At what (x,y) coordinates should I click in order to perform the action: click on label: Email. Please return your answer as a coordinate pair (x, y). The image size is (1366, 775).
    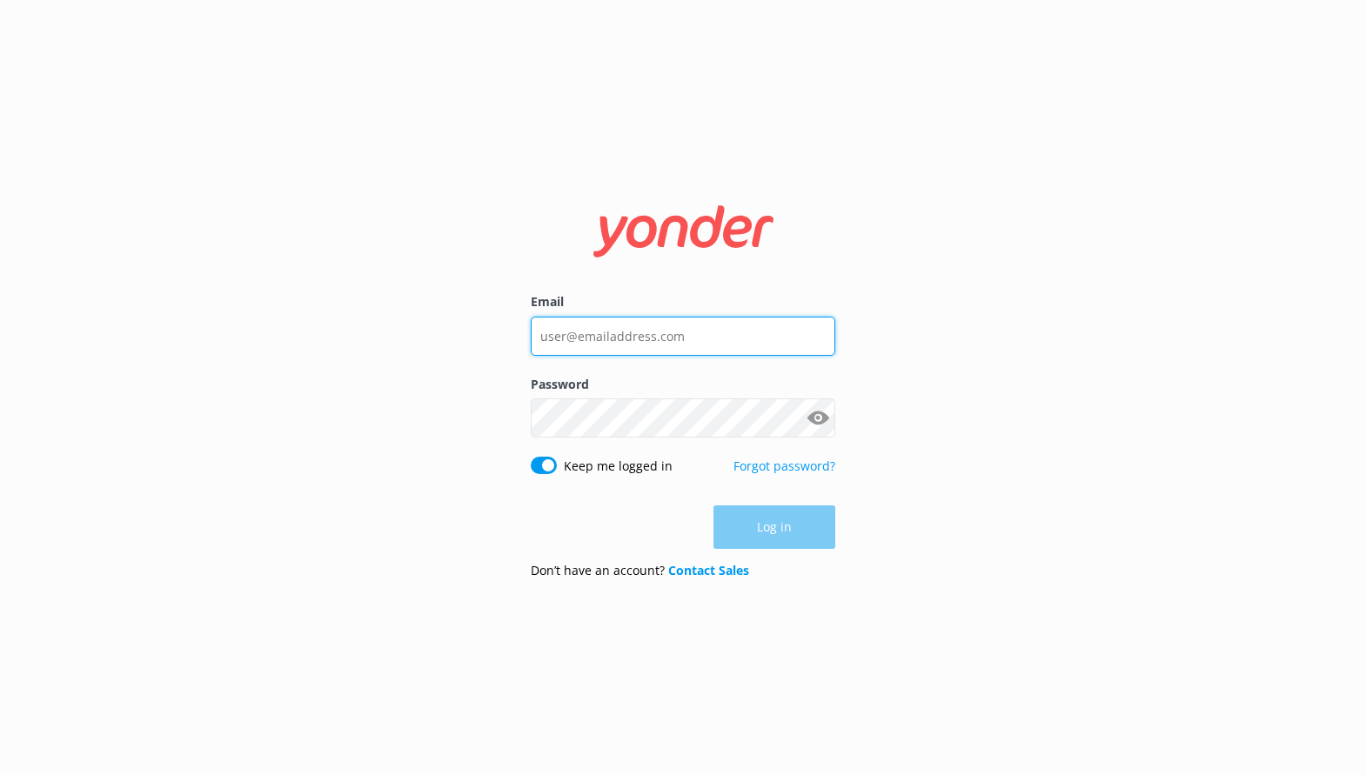
    Looking at the image, I should click on (683, 302).